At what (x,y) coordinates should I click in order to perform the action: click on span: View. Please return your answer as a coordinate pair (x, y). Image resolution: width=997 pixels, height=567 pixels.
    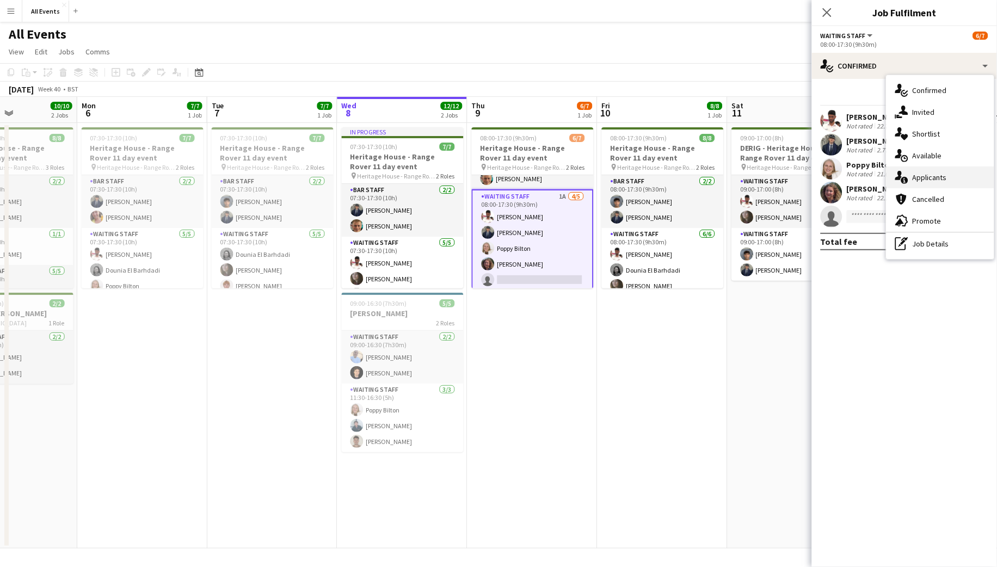
    Looking at the image, I should click on (16, 52).